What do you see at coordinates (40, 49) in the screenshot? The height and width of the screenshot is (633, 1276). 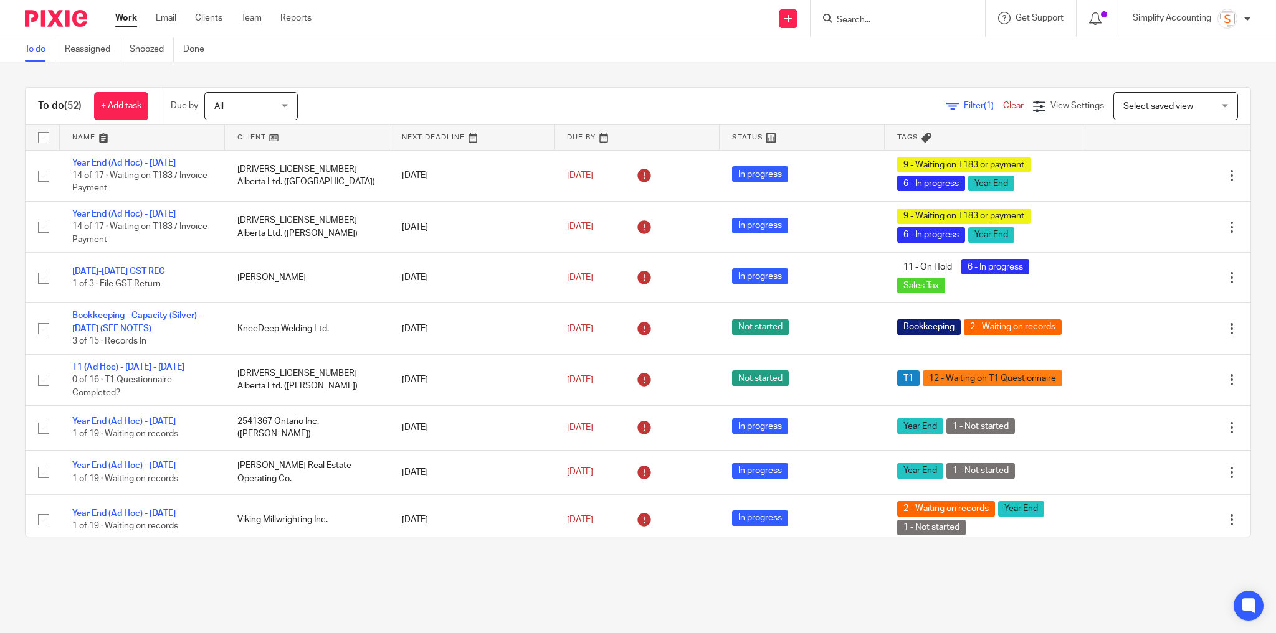 I see `a: To do` at bounding box center [40, 49].